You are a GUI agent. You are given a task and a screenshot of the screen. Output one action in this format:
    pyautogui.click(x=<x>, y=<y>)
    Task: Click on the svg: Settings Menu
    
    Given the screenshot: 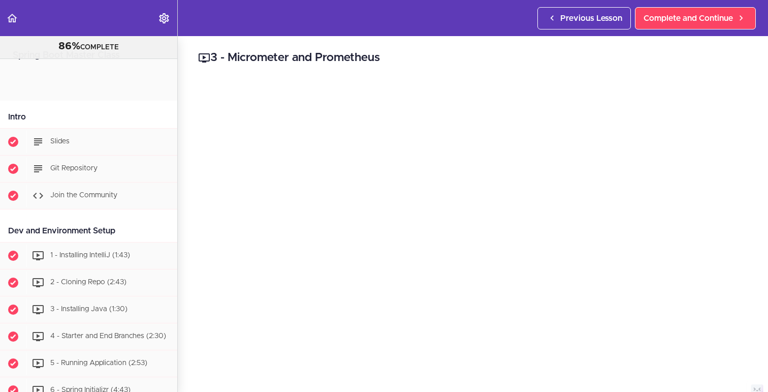 What is the action you would take?
    pyautogui.click(x=164, y=18)
    